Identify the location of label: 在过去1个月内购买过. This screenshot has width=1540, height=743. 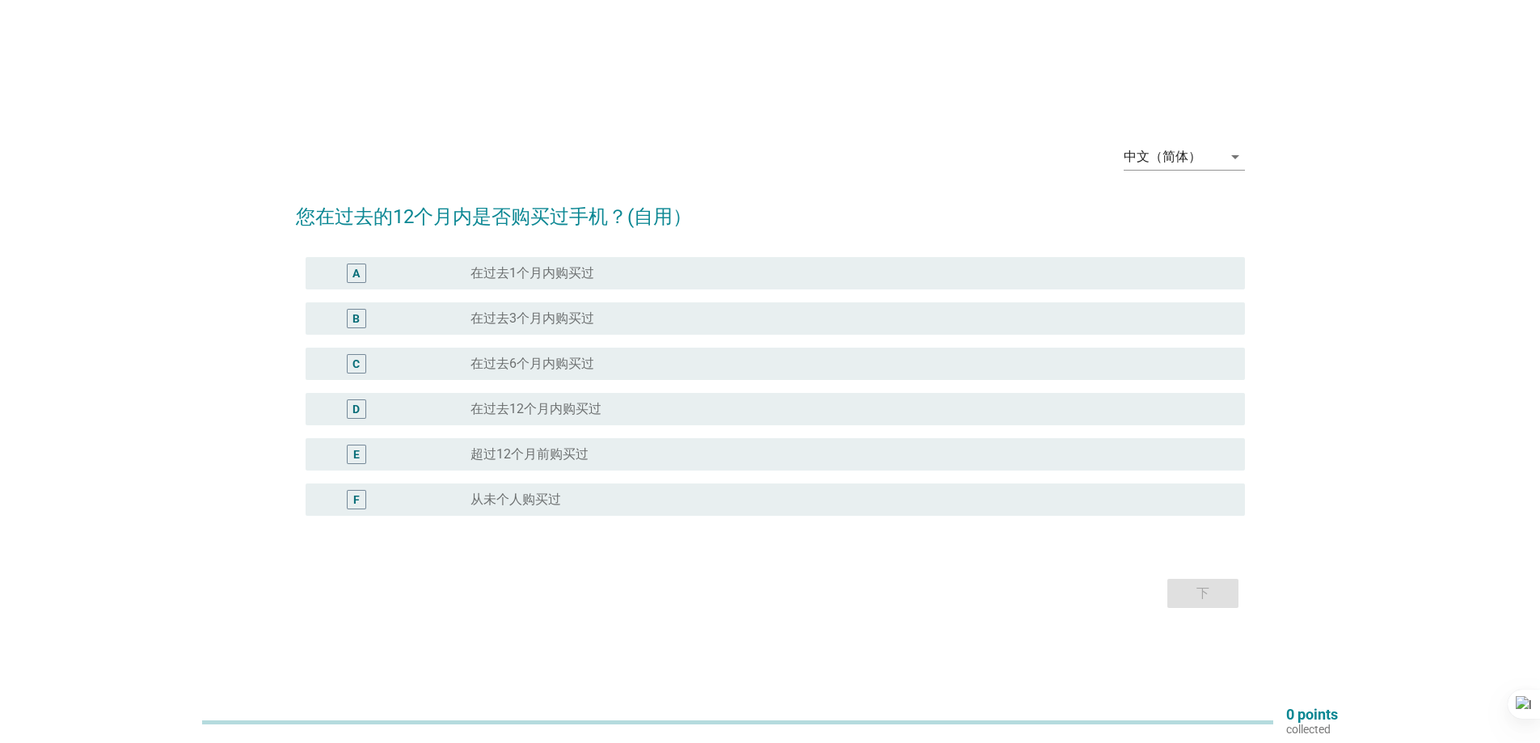
(532, 273).